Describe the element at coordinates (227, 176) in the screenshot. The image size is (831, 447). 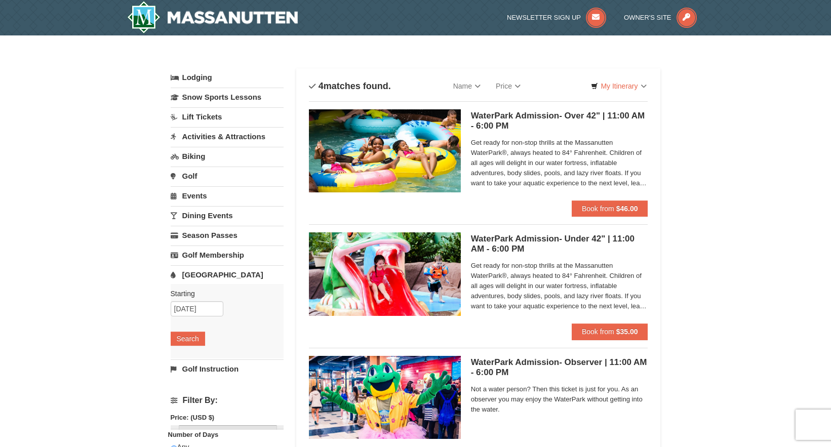
I see `a: Golf` at that location.